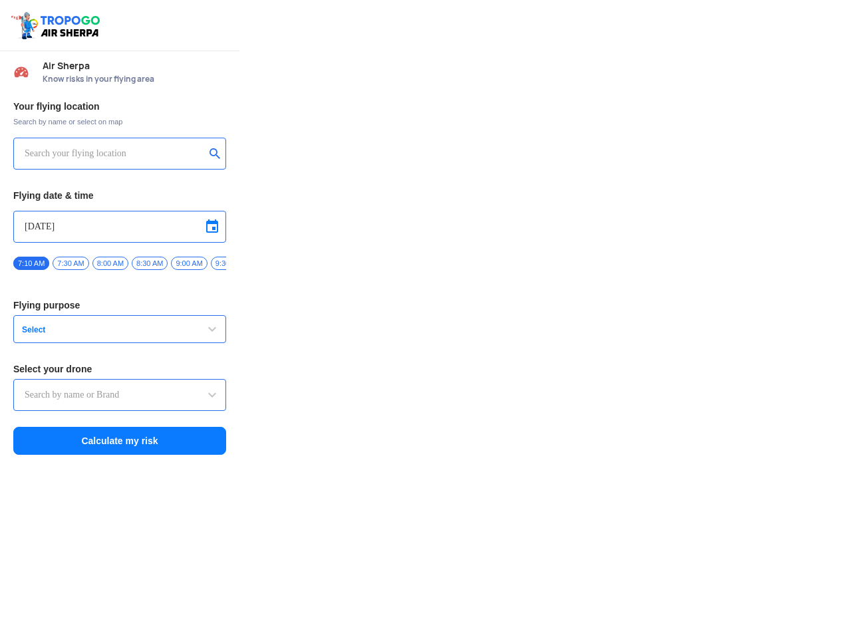  I want to click on button: Select, so click(120, 329).